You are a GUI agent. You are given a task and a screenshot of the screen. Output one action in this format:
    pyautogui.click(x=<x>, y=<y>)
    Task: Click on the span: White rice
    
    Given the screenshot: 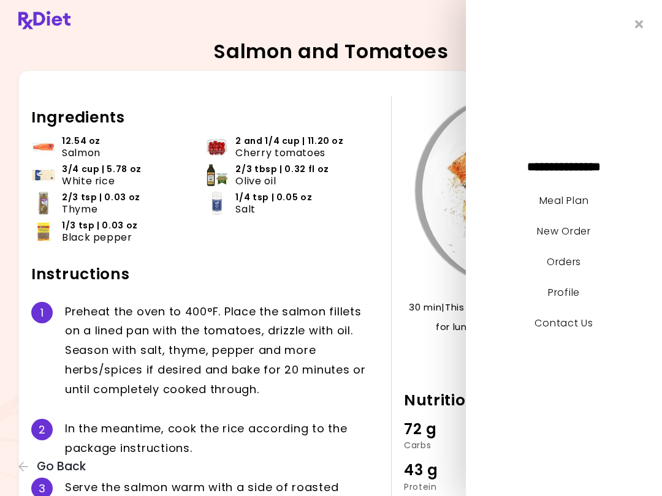 What is the action you would take?
    pyautogui.click(x=88, y=181)
    